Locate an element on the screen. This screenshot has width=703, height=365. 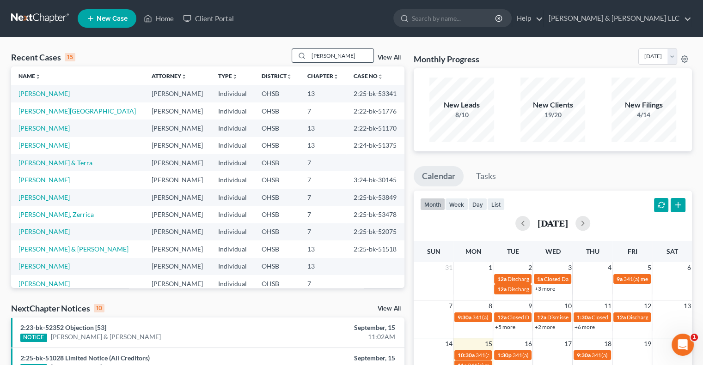
span: New Case is located at coordinates (112, 18).